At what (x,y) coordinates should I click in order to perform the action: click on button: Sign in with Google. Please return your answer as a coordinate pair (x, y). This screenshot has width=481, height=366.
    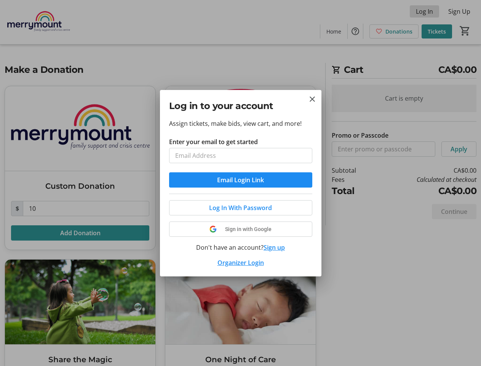
    Looking at the image, I should click on (241, 229).